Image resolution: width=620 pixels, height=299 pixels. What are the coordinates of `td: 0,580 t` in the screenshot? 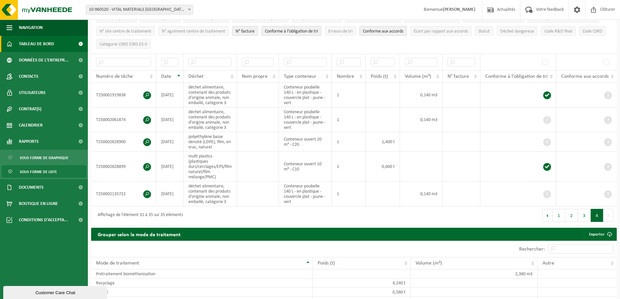 It's located at (362, 292).